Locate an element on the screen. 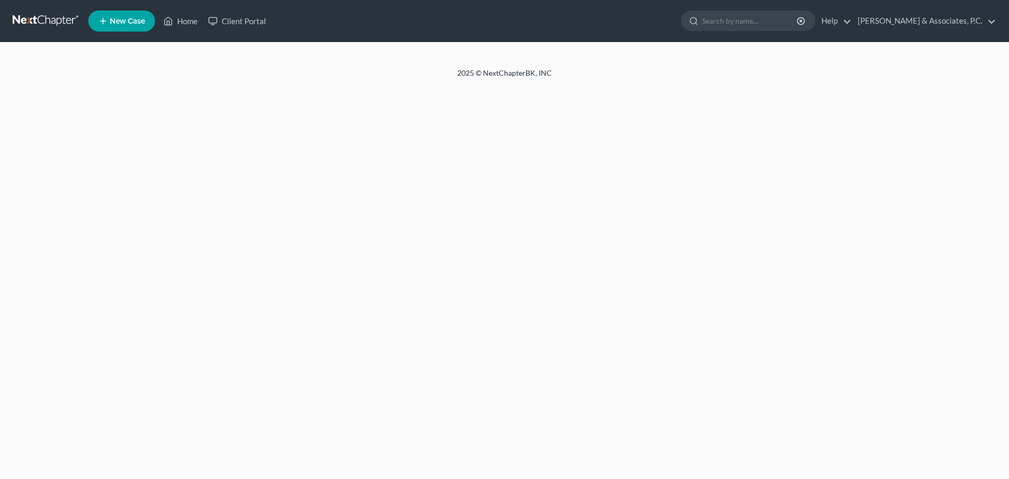  div: 2025 © NextChapterBK, INC is located at coordinates (504, 77).